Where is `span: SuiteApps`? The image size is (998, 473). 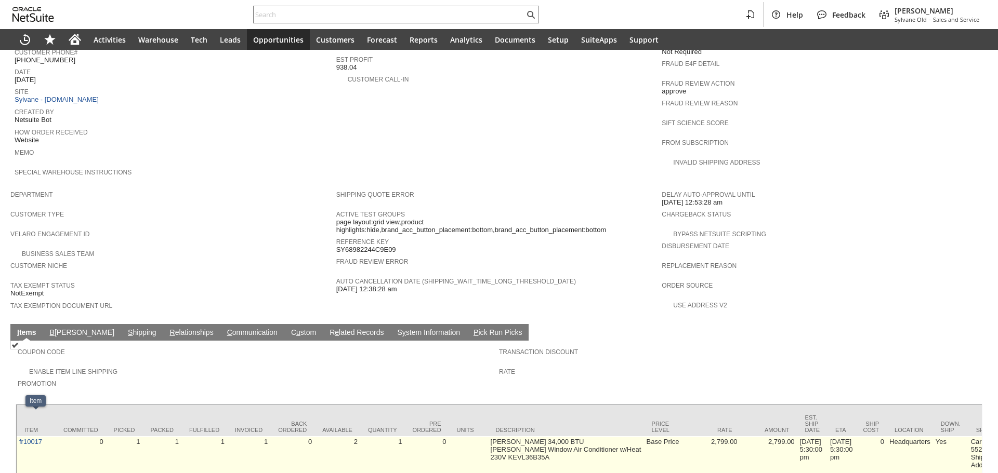 span: SuiteApps is located at coordinates (599, 39).